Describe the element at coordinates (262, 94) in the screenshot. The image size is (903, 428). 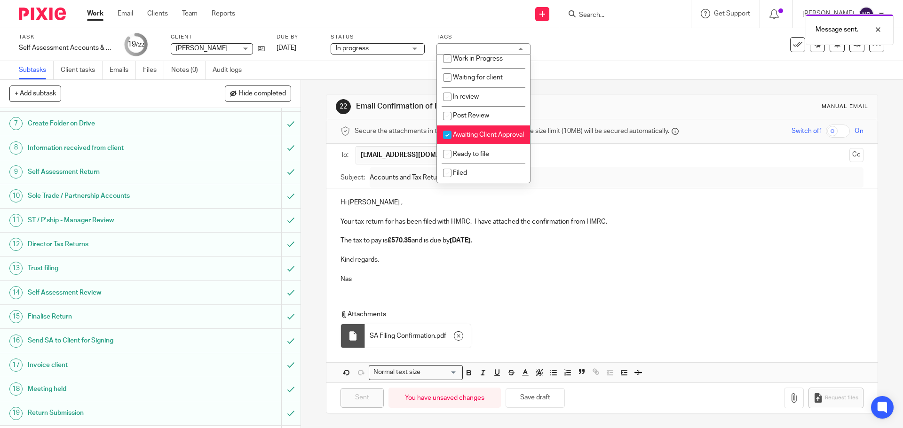
I see `span: Hide completed` at that location.